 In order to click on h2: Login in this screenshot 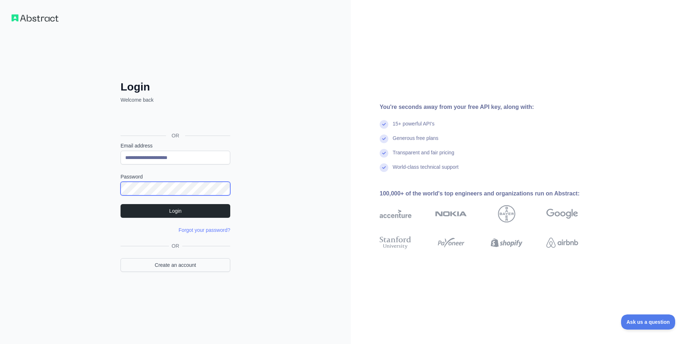, I will do `click(175, 87)`.